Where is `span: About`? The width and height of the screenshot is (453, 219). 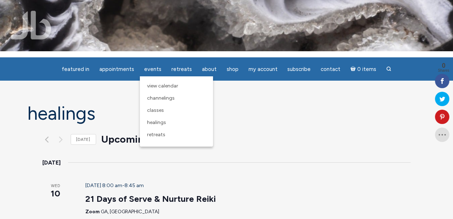 span: About is located at coordinates (209, 69).